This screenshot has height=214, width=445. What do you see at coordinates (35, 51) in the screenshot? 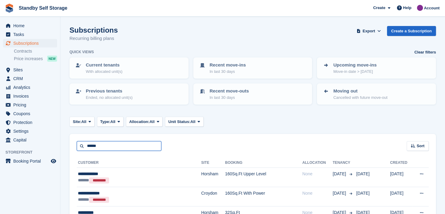
I see `a: Contracts` at bounding box center [35, 51].